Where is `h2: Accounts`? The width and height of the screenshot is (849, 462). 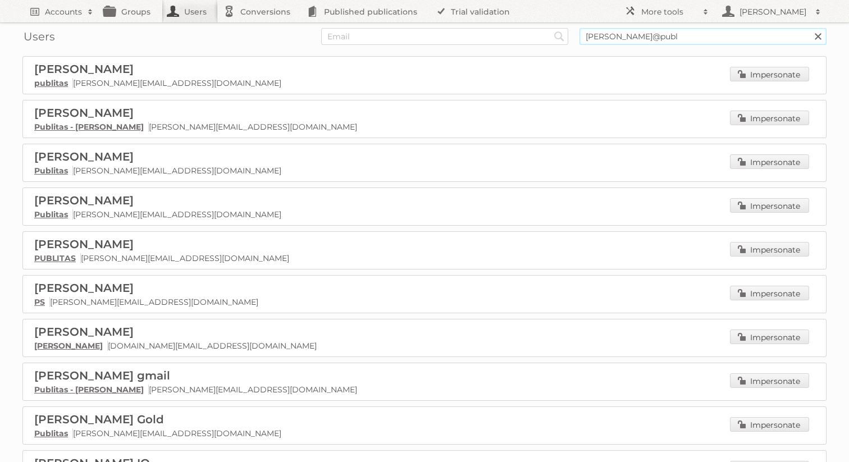 h2: Accounts is located at coordinates (63, 12).